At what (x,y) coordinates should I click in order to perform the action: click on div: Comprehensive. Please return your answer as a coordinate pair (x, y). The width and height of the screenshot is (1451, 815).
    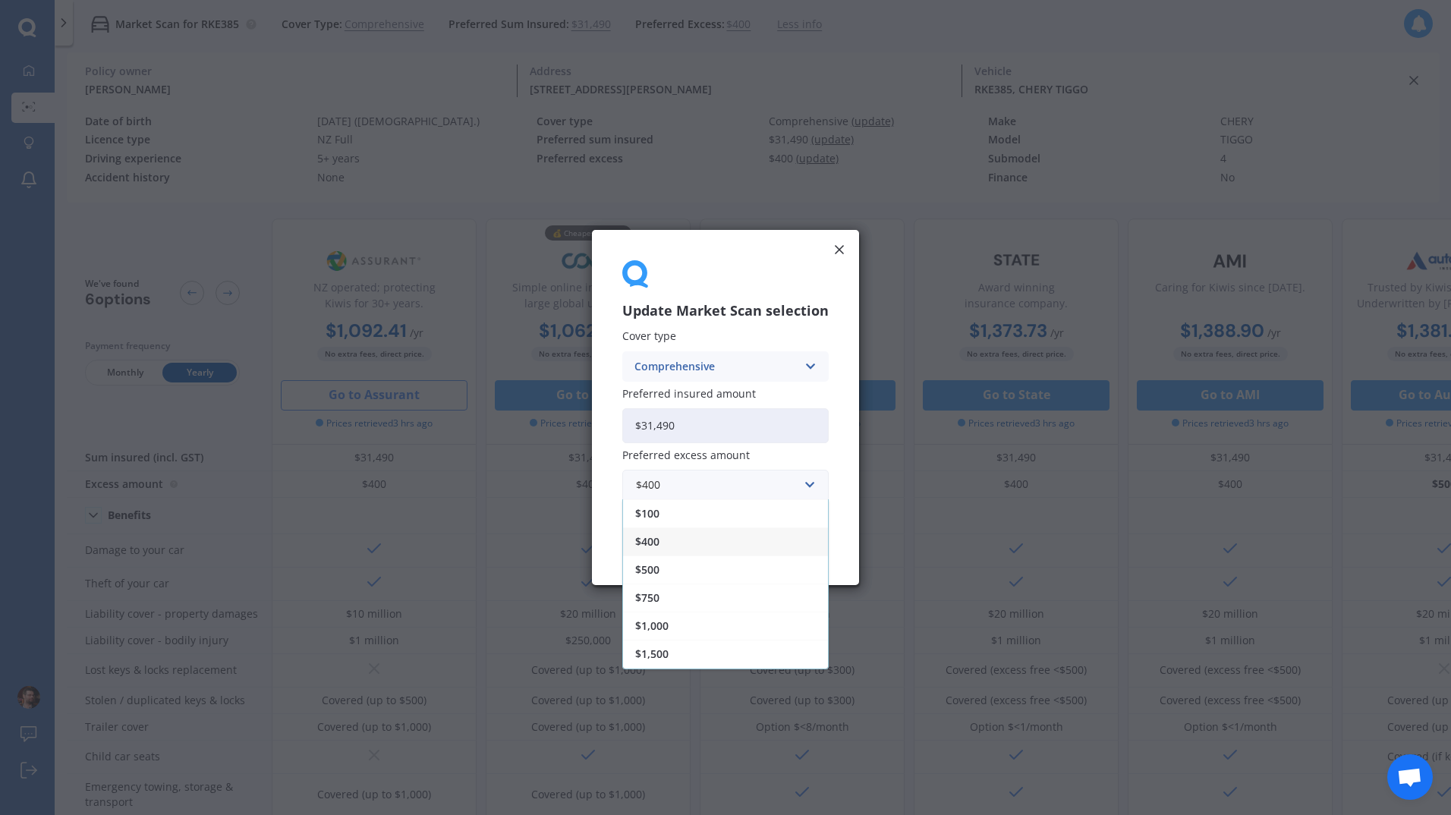
    Looking at the image, I should click on (716, 367).